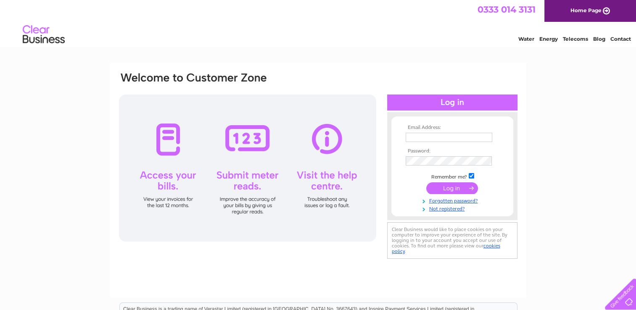  What do you see at coordinates (507, 9) in the screenshot?
I see `a: 0333 014 3131` at bounding box center [507, 9].